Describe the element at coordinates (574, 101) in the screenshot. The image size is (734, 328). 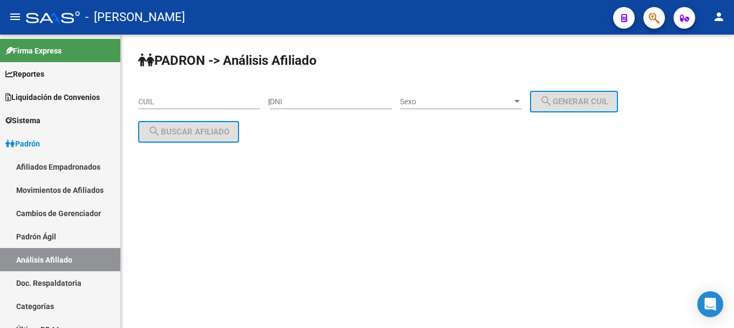
I see `span: Generar CUIL` at that location.